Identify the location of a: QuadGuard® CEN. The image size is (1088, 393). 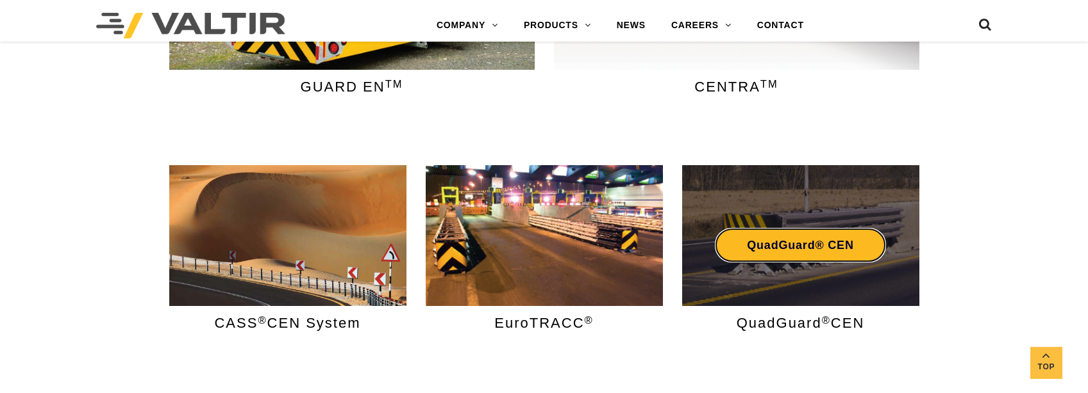
(800, 245).